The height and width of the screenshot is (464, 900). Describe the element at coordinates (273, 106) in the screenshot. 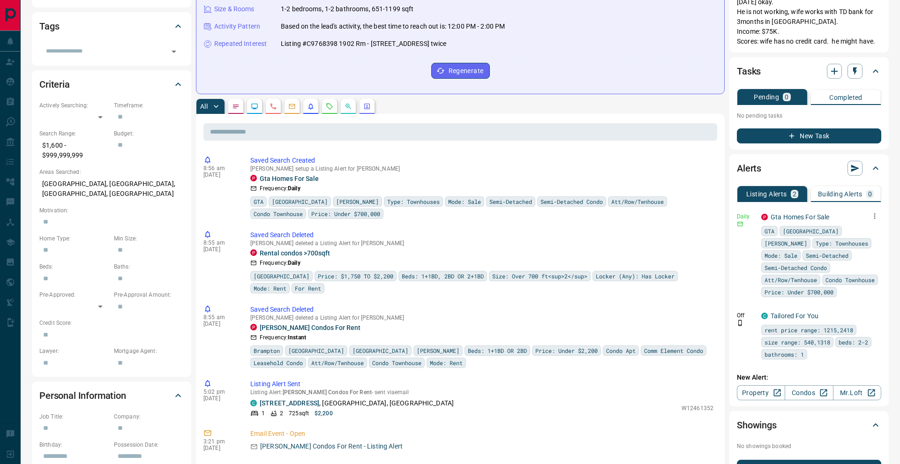

I see `svg: Calls` at that location.